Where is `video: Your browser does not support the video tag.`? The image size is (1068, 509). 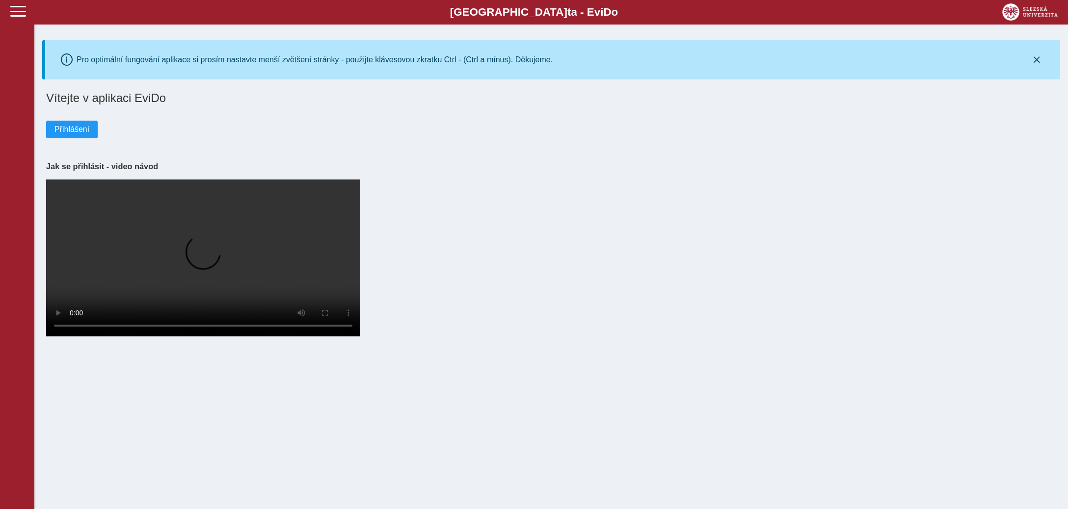
video: Your browser does not support the video tag. is located at coordinates (203, 258).